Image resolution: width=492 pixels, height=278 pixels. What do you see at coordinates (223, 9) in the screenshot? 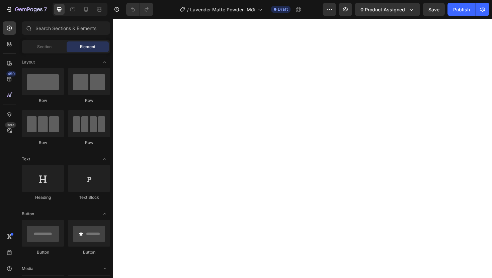
I see `span: Lavender Matte Powder- Mới` at bounding box center [223, 9].